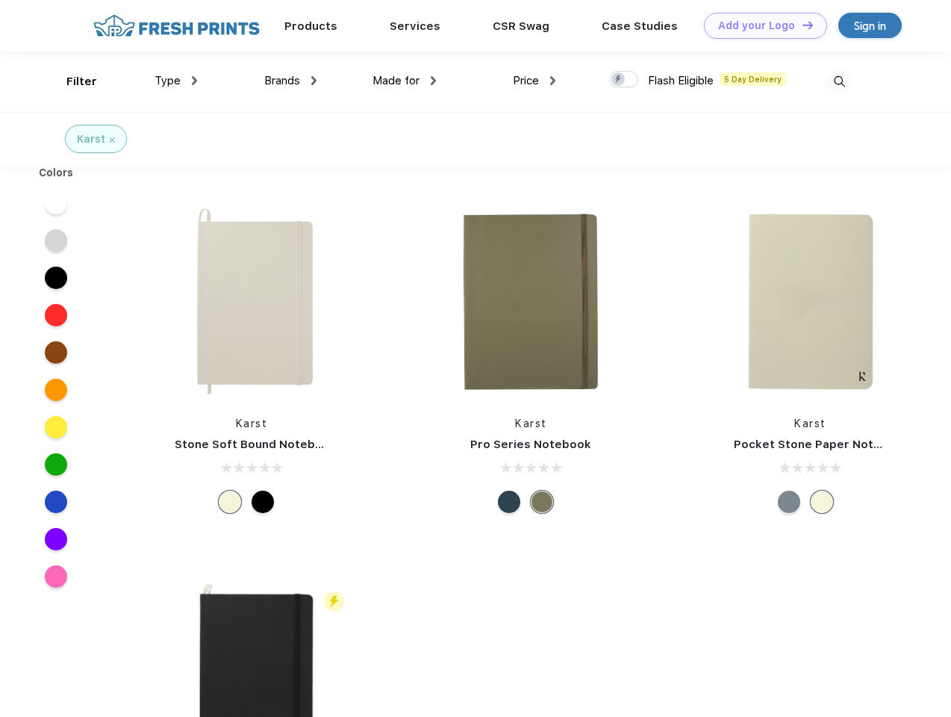  What do you see at coordinates (263, 502) in the screenshot?
I see `div: Black` at bounding box center [263, 502].